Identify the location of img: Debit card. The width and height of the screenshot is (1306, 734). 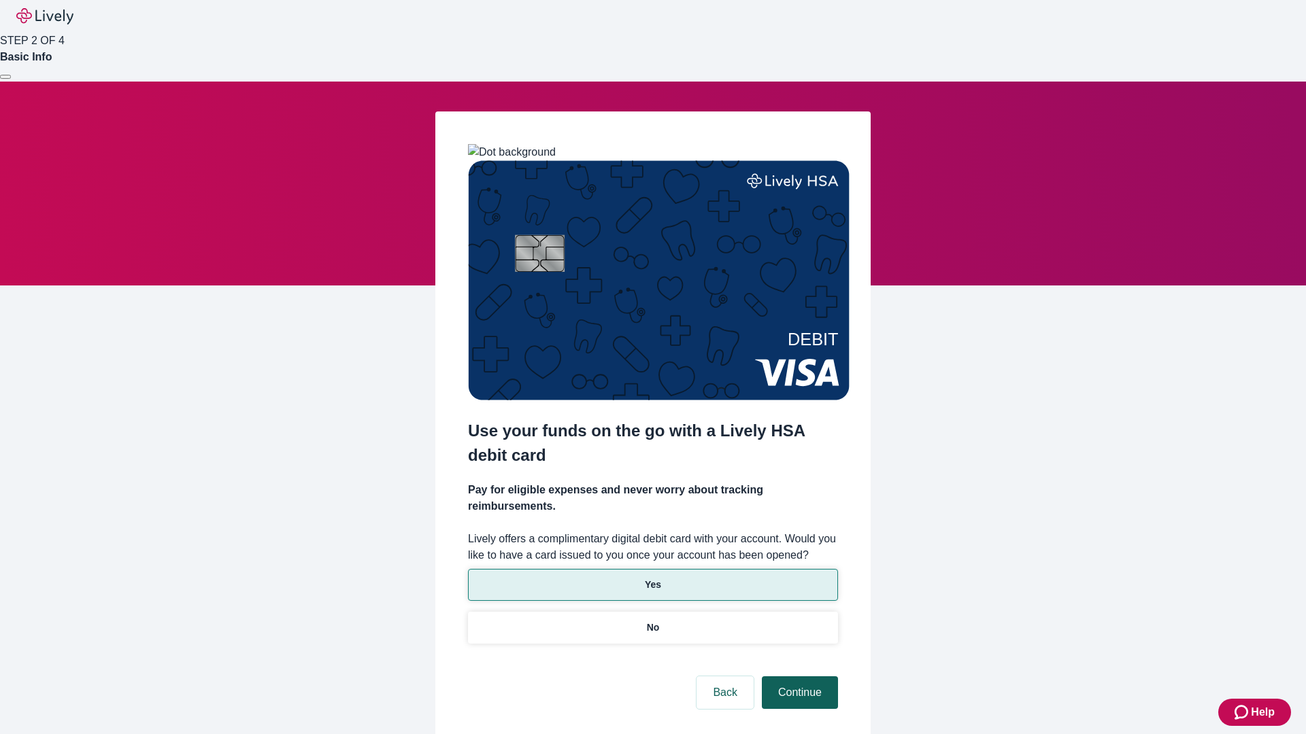
(658, 280).